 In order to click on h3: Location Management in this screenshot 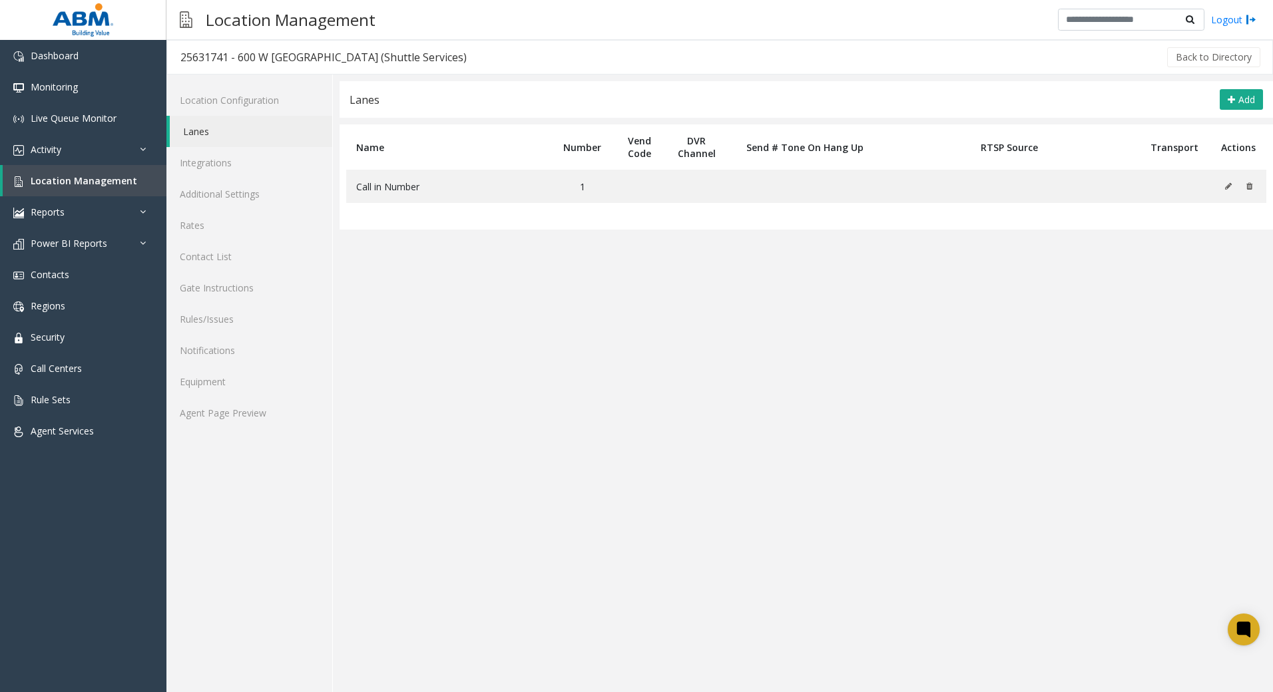, I will do `click(290, 19)`.